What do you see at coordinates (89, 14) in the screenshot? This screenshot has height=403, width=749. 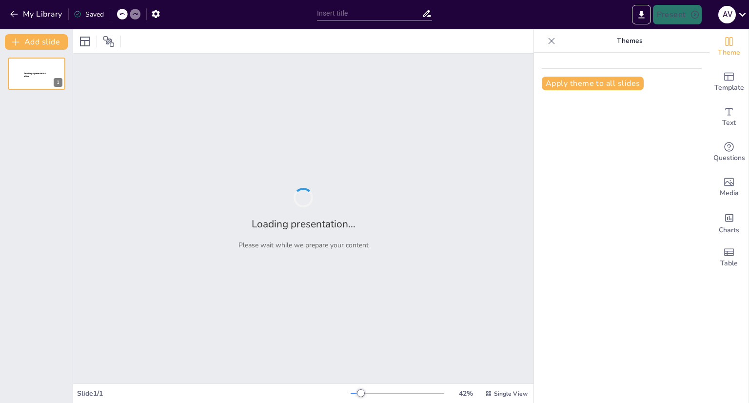 I see `div: Saved` at bounding box center [89, 14].